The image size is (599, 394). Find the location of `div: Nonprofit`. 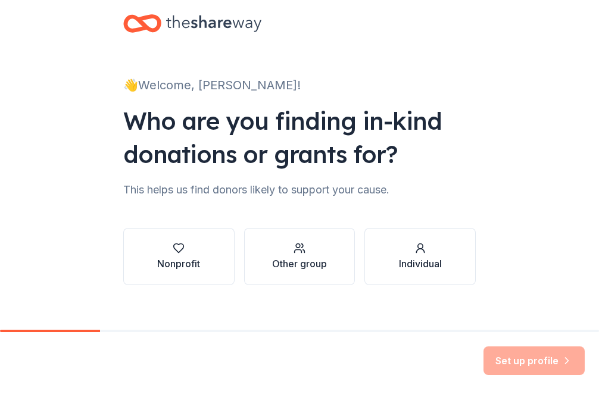

div: Nonprofit is located at coordinates (179, 264).